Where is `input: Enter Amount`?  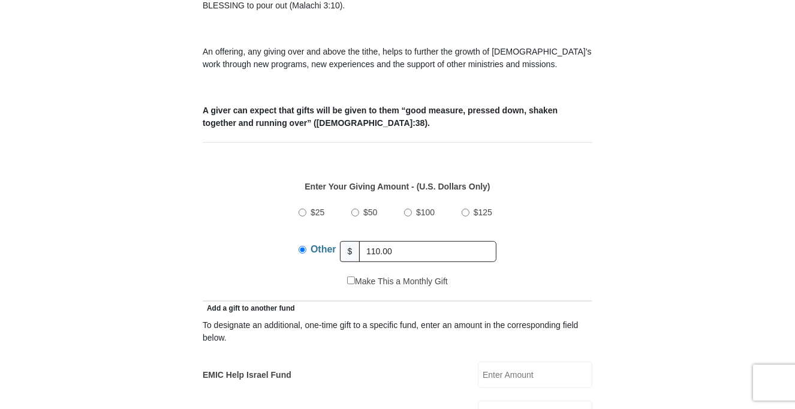
input: Enter Amount is located at coordinates (535, 375).